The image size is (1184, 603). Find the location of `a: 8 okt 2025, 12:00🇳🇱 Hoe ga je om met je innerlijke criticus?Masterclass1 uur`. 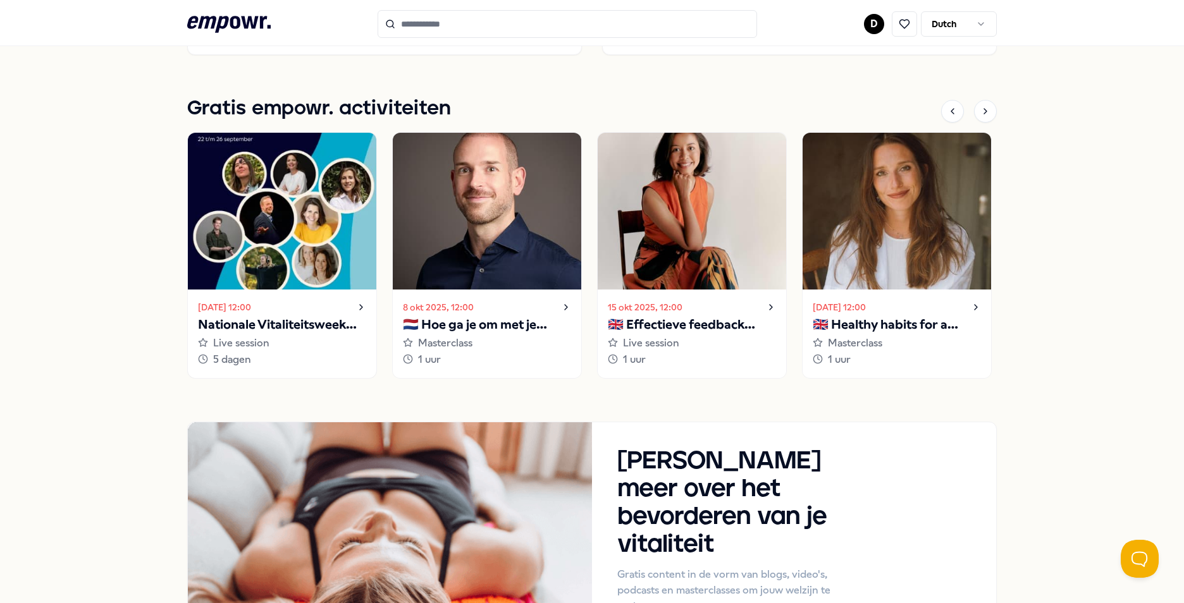

a: 8 okt 2025, 12:00🇳🇱 Hoe ga je om met je innerlijke criticus?Masterclass1 uur is located at coordinates (487, 255).